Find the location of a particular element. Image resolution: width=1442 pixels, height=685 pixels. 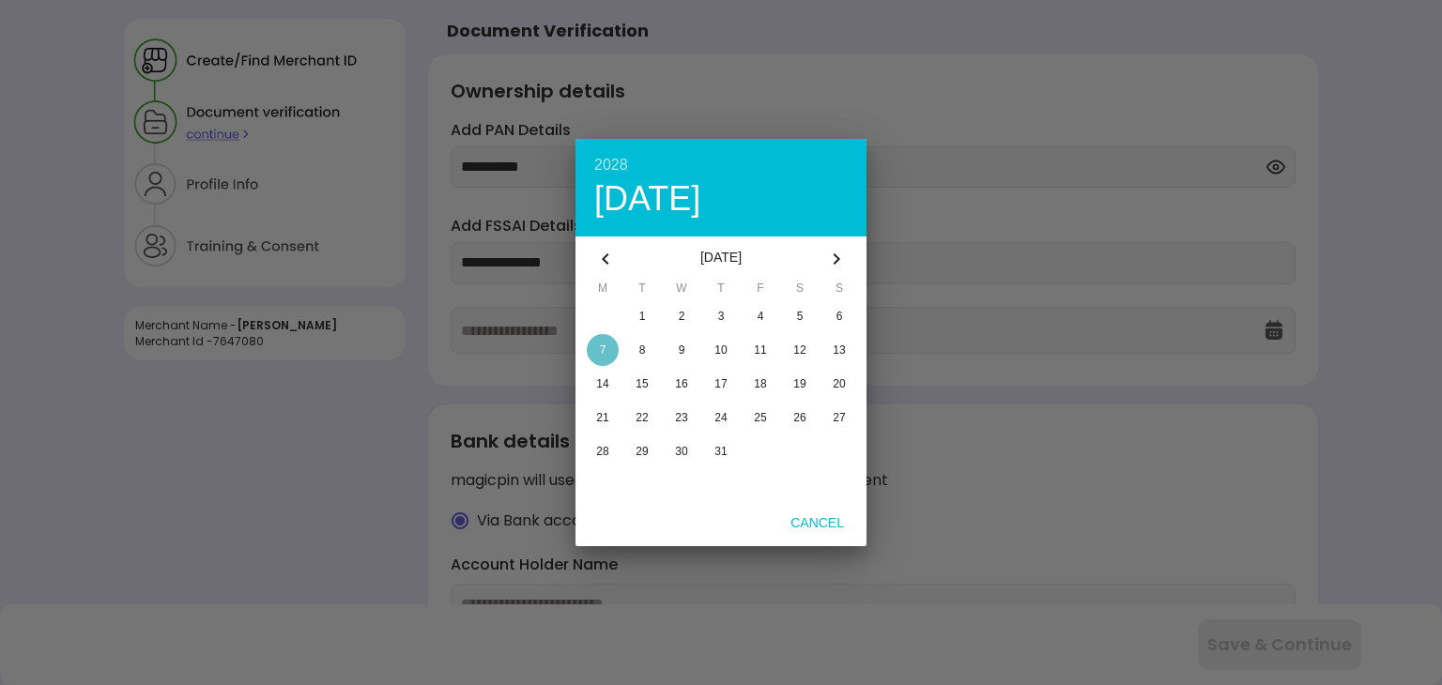

button: 16 is located at coordinates (682, 384).